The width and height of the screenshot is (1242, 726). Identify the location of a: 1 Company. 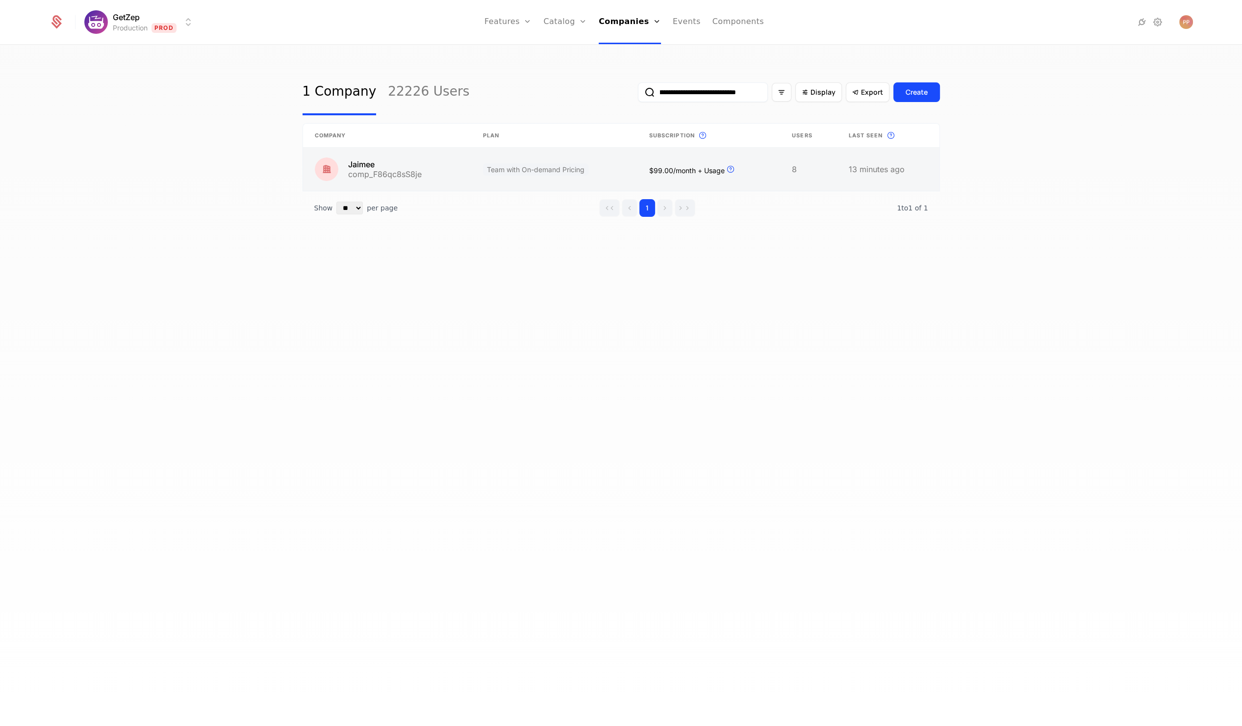
(339, 92).